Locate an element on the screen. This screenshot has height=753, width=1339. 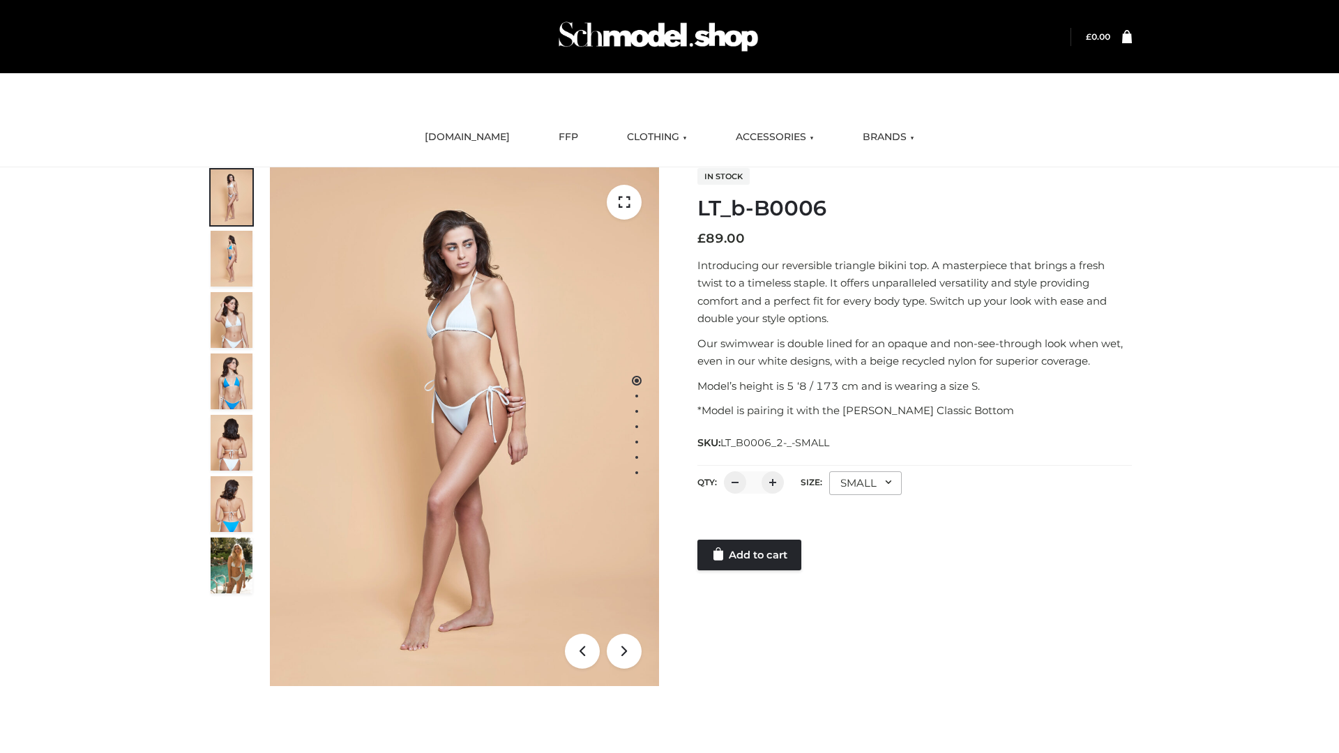
img: ArielClassicBikiniTop_CloudNine_AzureSky_OW114ECO_4-scaled.jpg is located at coordinates (231, 381).